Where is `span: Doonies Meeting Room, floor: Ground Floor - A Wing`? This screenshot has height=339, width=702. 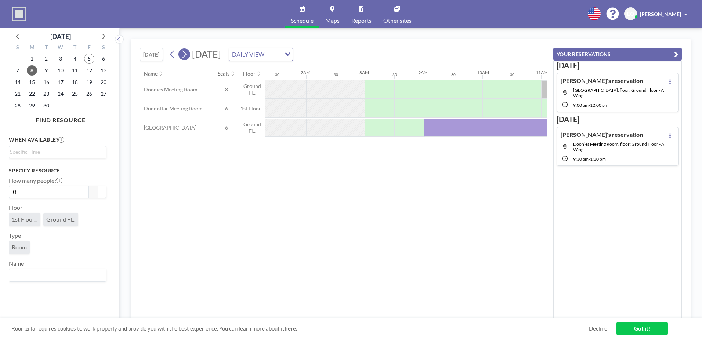 span: Doonies Meeting Room, floor: Ground Floor - A Wing is located at coordinates (618, 147).